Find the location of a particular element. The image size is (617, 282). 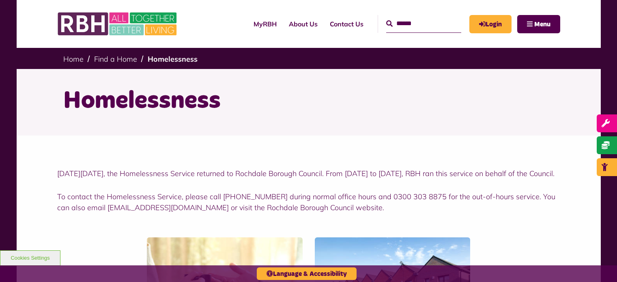

span: Menu is located at coordinates (542, 24).